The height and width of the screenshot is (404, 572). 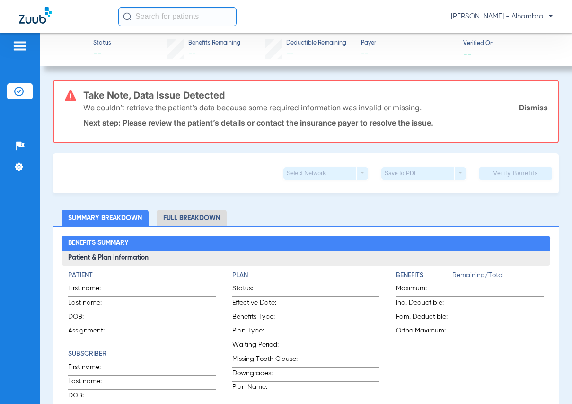 I want to click on span: Missing Tooth Clause:, so click(x=267, y=360).